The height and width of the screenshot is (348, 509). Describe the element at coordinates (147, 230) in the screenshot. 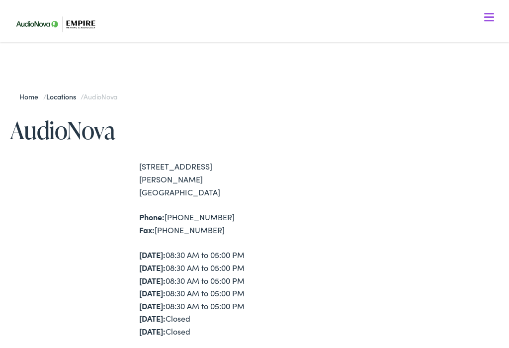

I see `strong: Fax:` at that location.